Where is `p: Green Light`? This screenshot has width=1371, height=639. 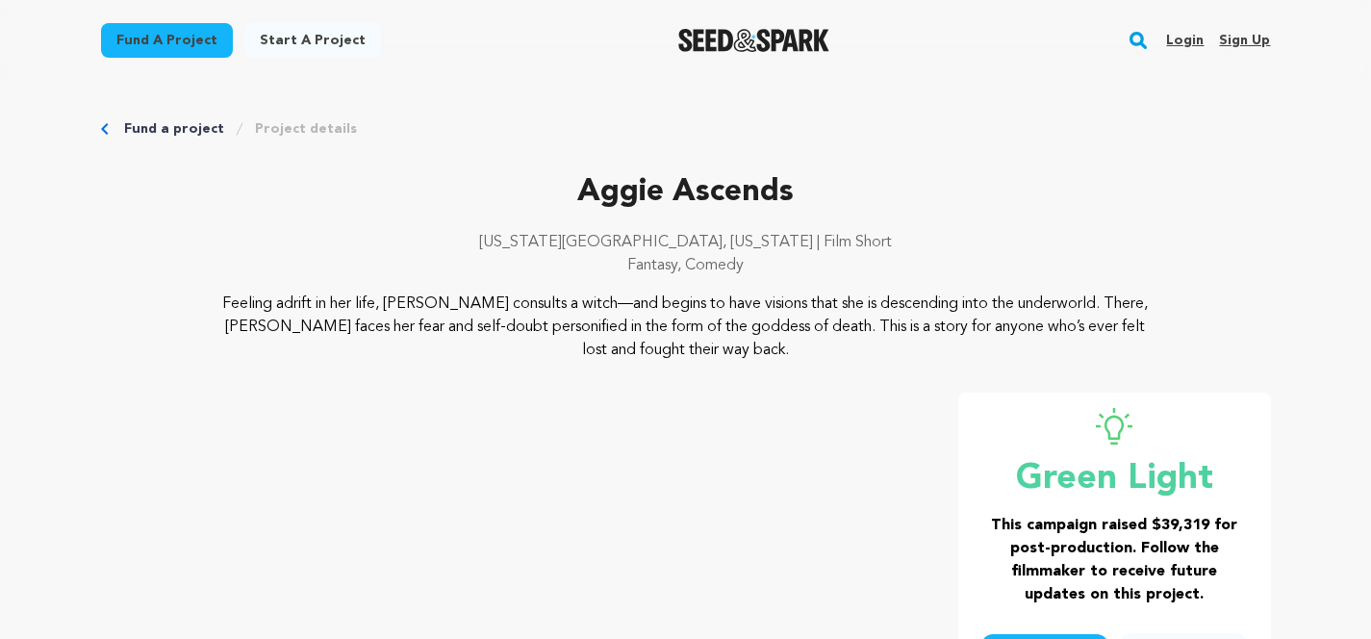
p: Green Light is located at coordinates (1114, 479).